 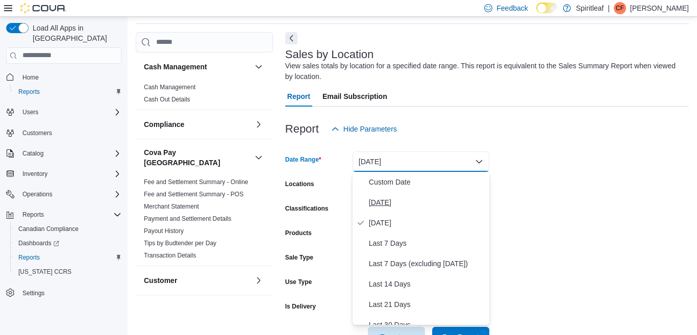 What do you see at coordinates (370, 129) in the screenshot?
I see `span: Hide Parameters` at bounding box center [370, 129].